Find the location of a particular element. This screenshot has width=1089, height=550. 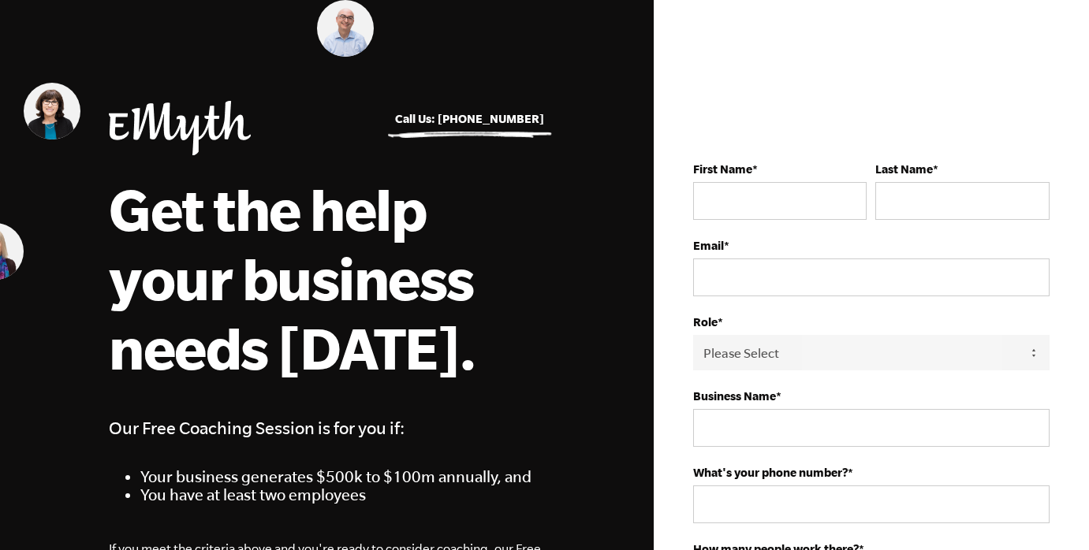

img: EMyth is located at coordinates (180, 128).